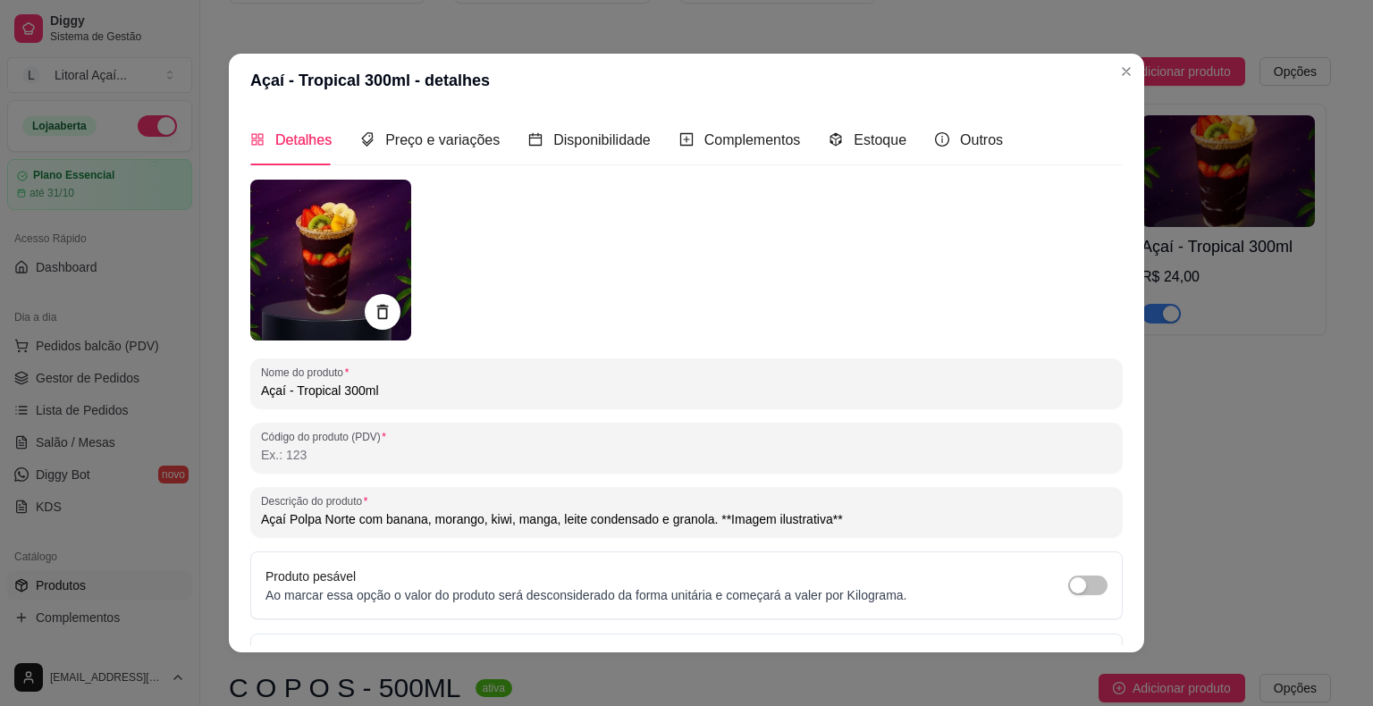 The width and height of the screenshot is (1373, 706). Describe the element at coordinates (367, 139) in the screenshot. I see `span: tags` at that location.